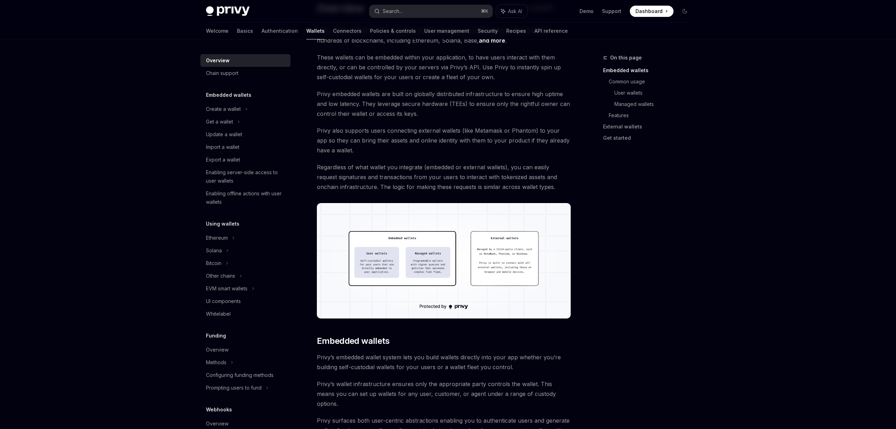 The image size is (896, 429). Describe the element at coordinates (245, 314) in the screenshot. I see `a: Whitelabel` at that location.